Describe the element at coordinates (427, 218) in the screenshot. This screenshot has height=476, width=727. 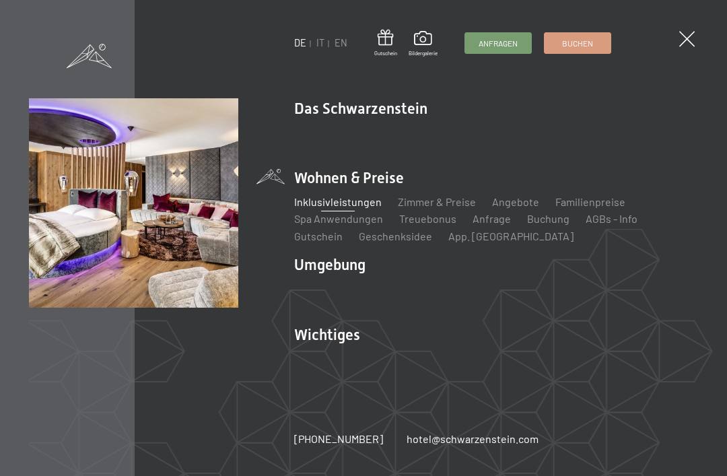
I see `a: Treuebonus` at that location.